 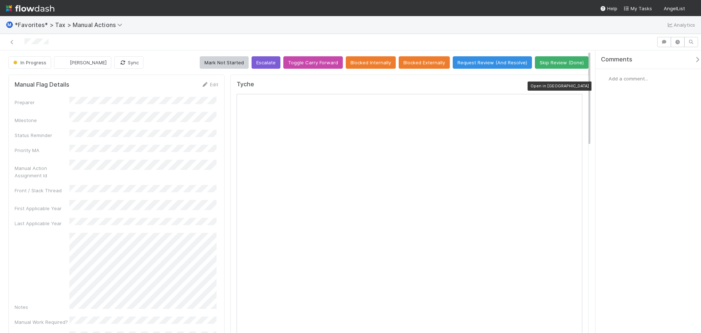 I want to click on a: Analytics, so click(x=680, y=25).